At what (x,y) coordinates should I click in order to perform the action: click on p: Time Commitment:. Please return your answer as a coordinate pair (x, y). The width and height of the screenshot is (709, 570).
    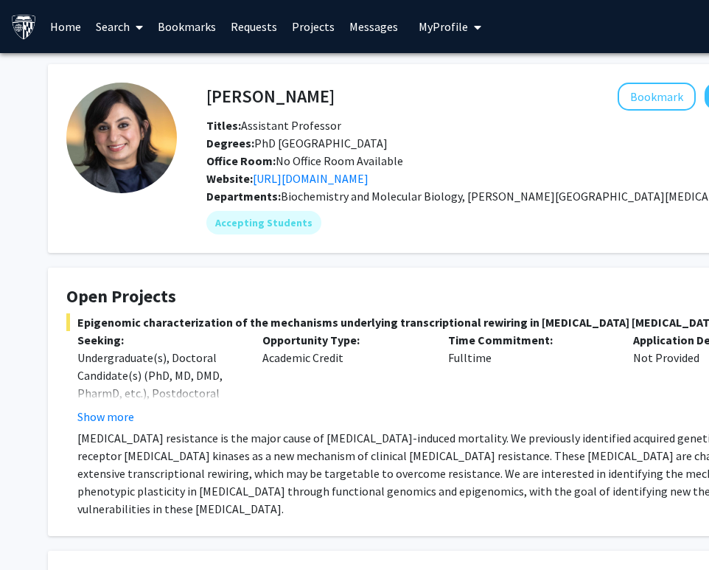
    Looking at the image, I should click on (529, 340).